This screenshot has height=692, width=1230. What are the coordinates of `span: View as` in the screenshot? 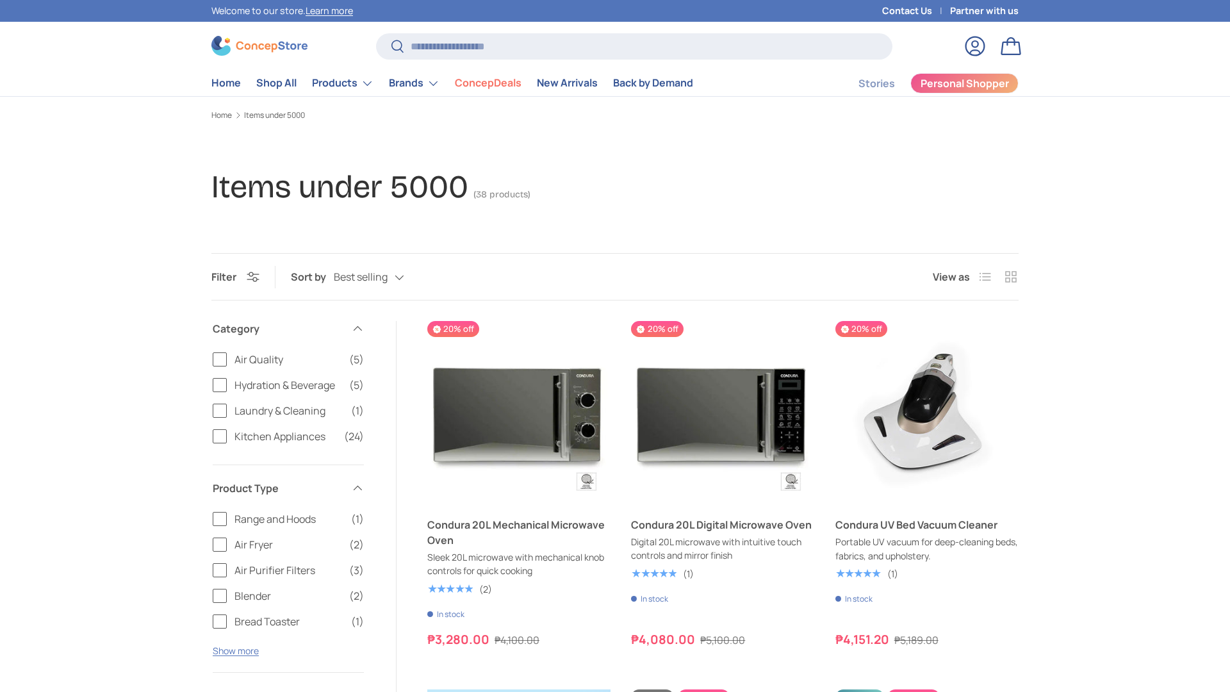 It's located at (951, 277).